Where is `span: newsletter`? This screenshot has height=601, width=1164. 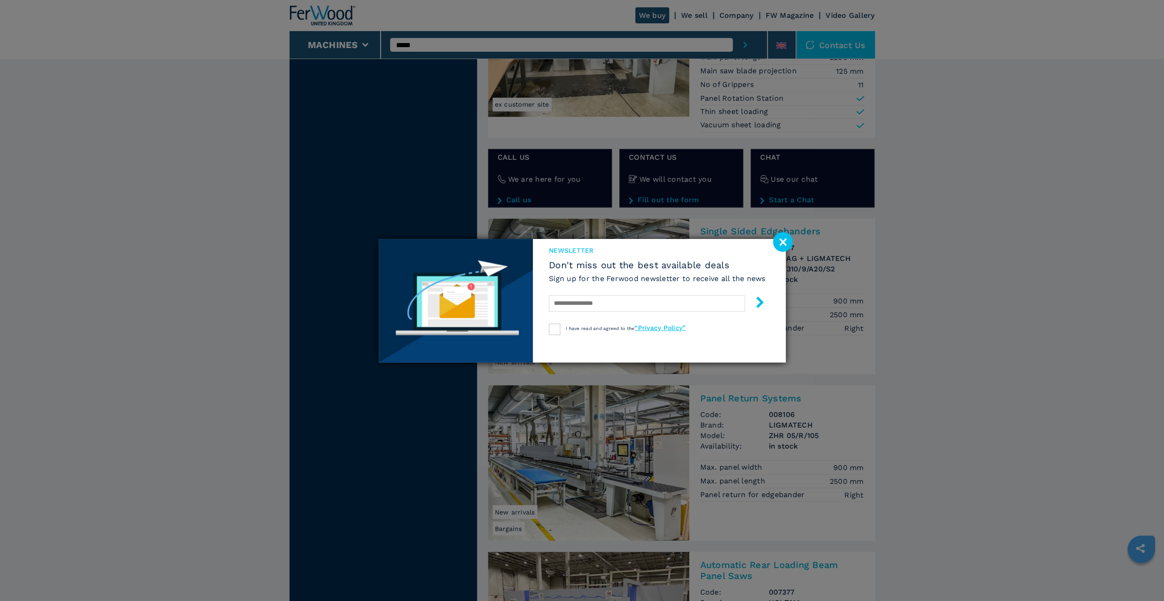
span: newsletter is located at coordinates (657, 250).